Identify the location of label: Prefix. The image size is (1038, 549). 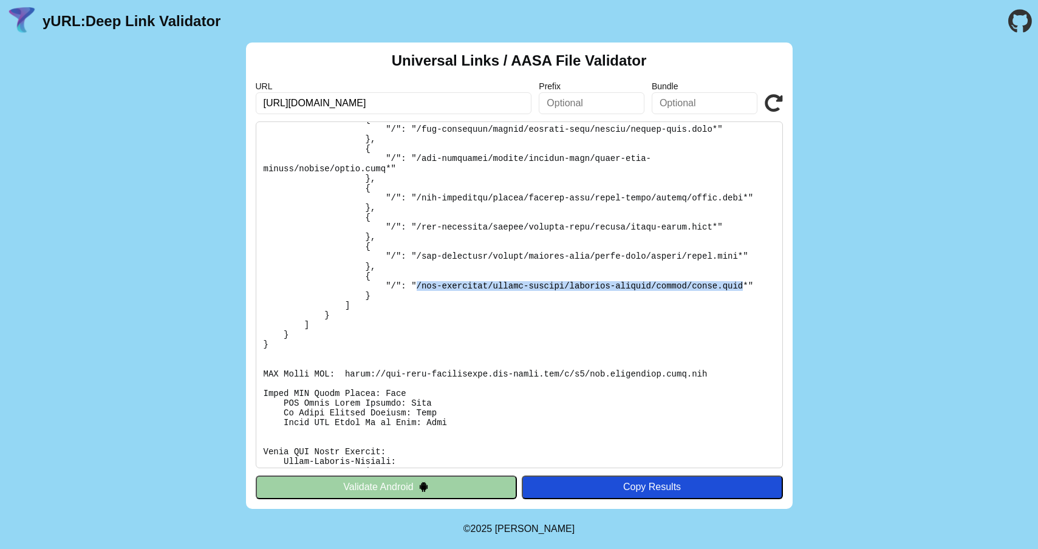
(591, 86).